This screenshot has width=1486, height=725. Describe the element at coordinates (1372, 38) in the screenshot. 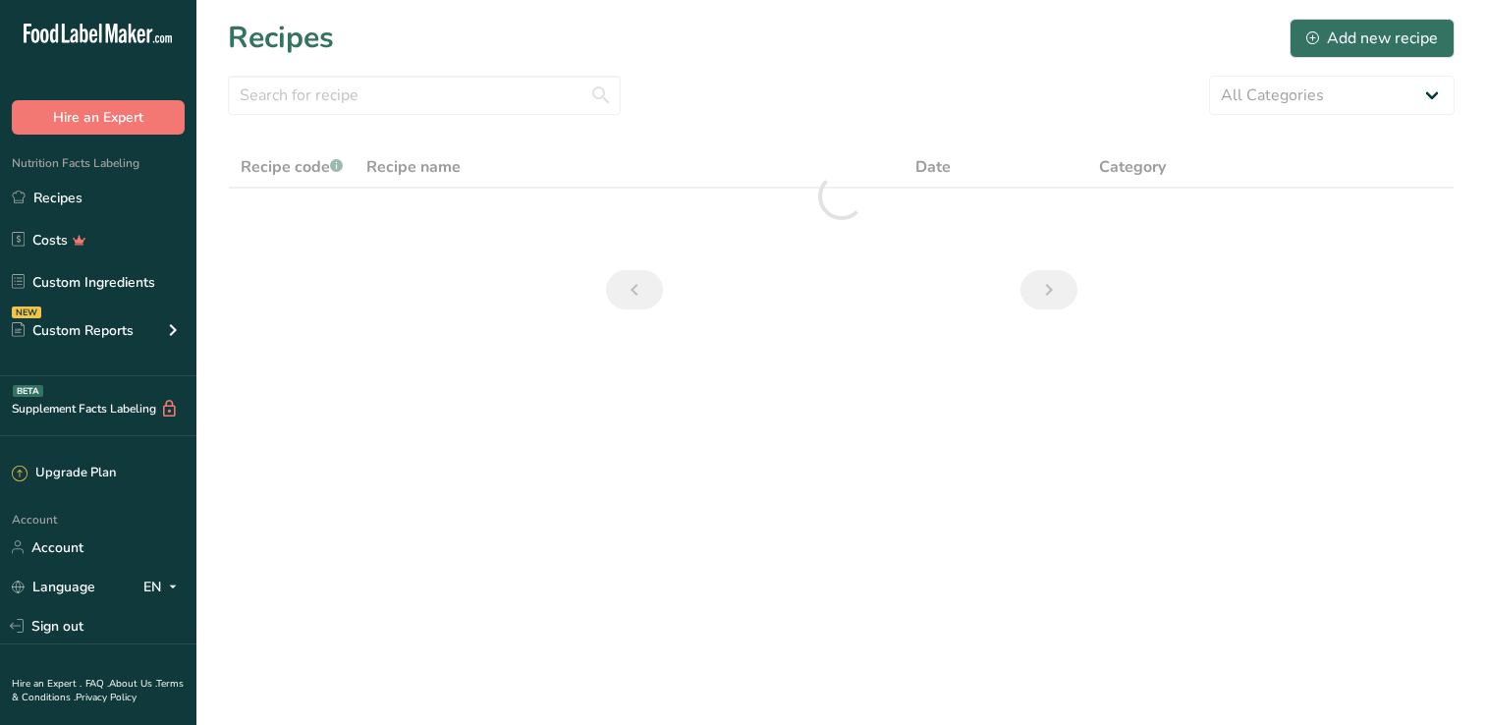

I see `button: Add new recipe` at that location.